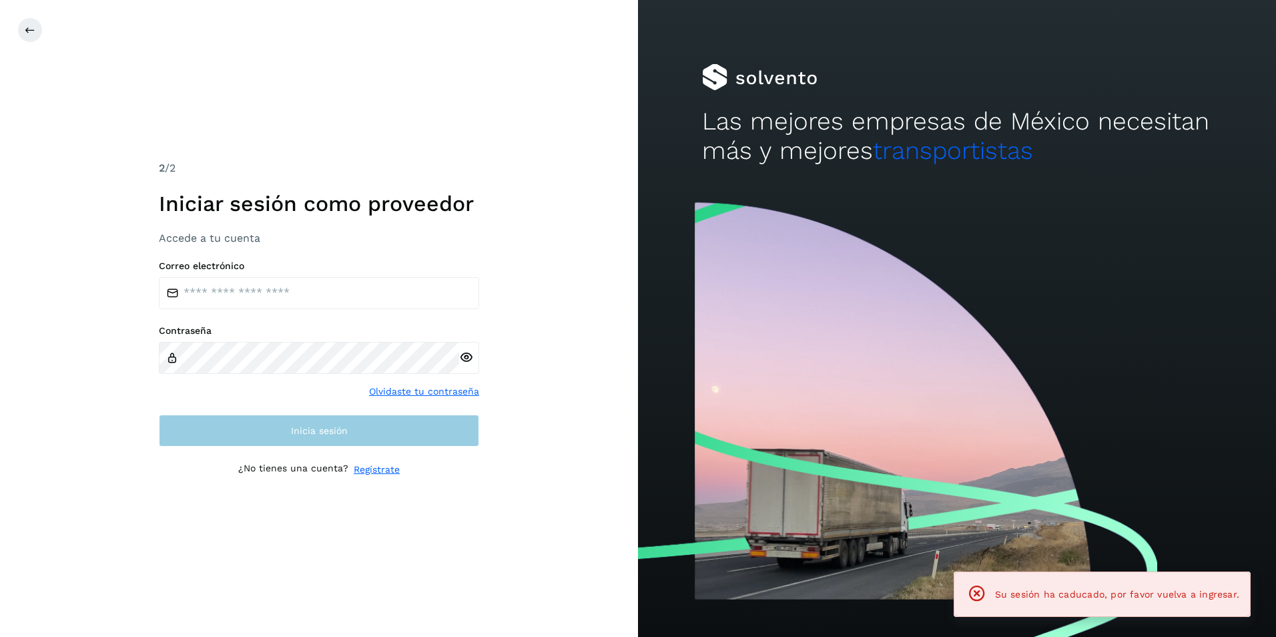 This screenshot has height=637, width=1276. I want to click on span: 2, so click(162, 168).